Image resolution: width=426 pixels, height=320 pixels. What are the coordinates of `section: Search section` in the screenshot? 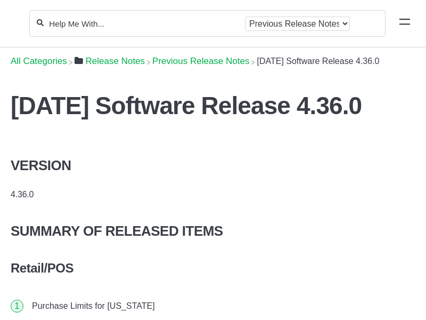 It's located at (207, 23).